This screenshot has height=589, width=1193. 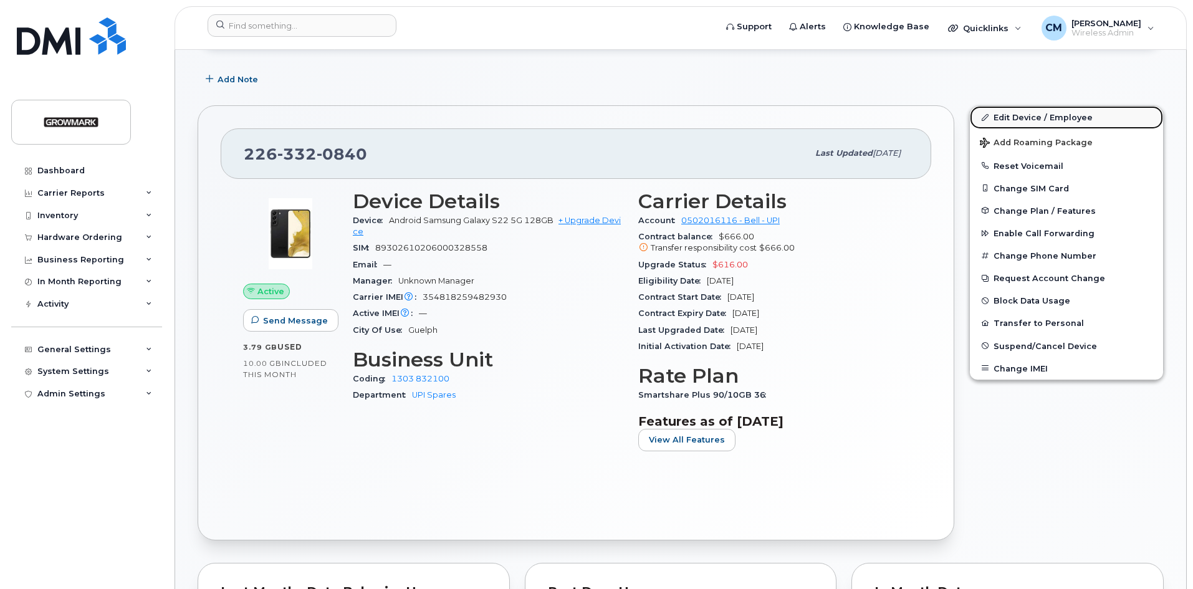 What do you see at coordinates (371, 220) in the screenshot?
I see `span: Device` at bounding box center [371, 220].